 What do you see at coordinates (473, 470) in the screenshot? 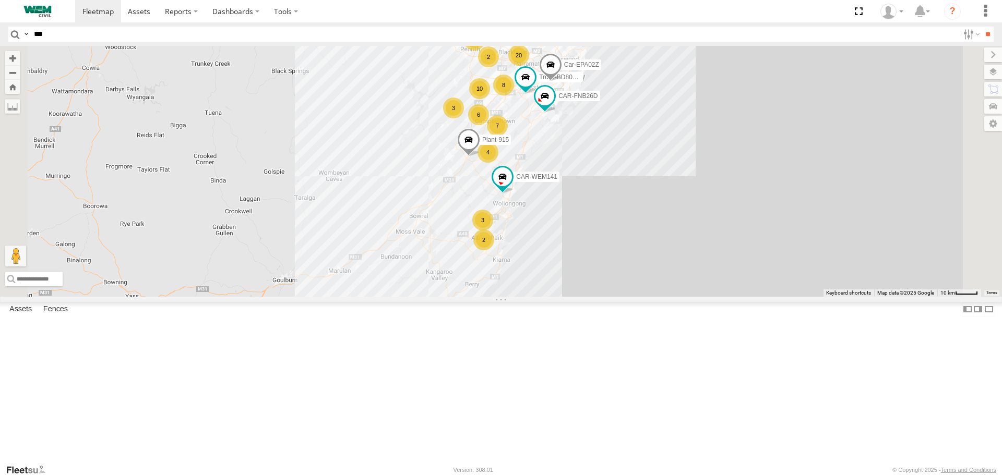
I see `div: Version: 308.01` at bounding box center [473, 470].